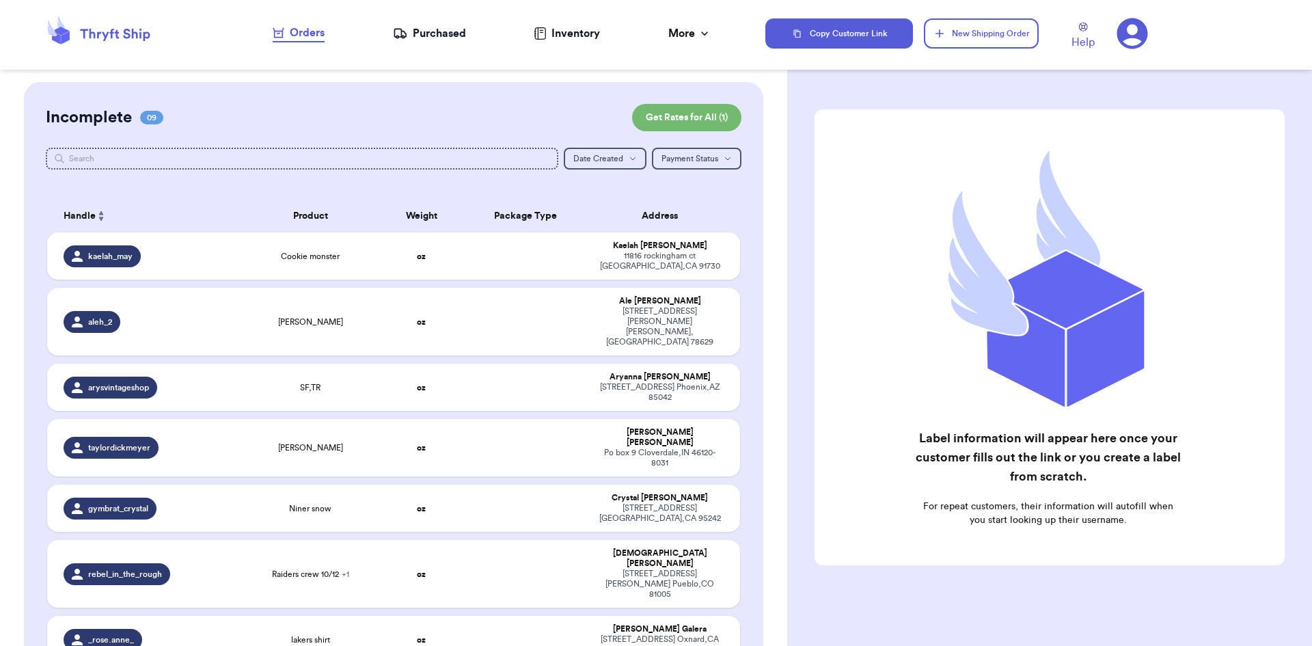  I want to click on div: More, so click(690, 33).